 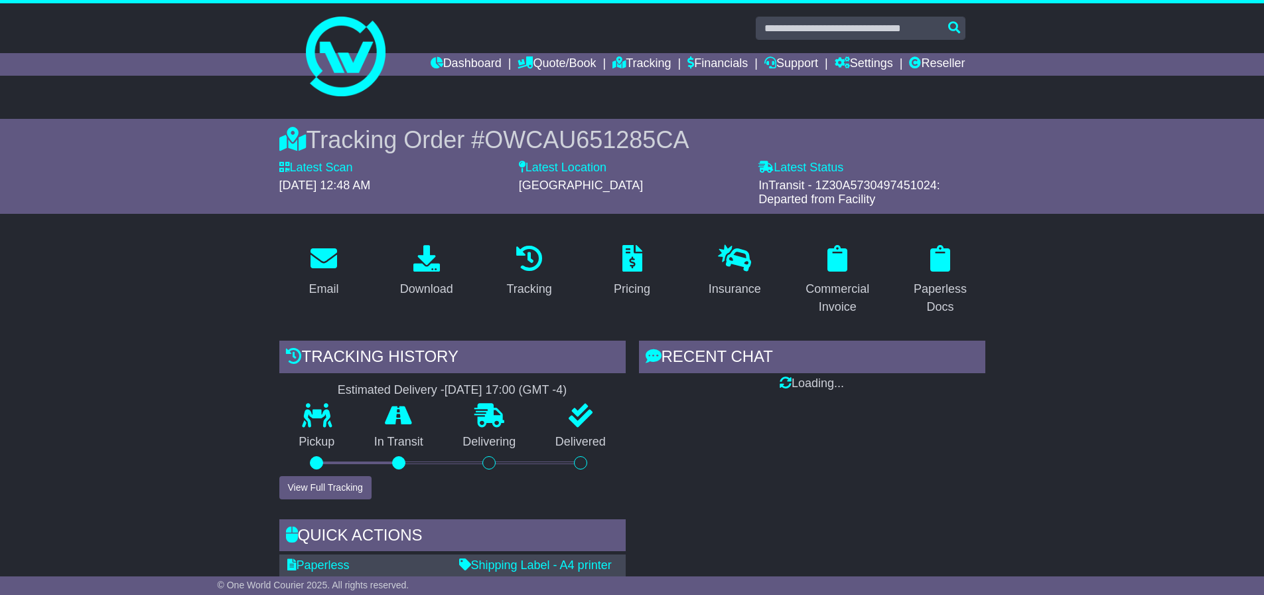 What do you see at coordinates (632, 271) in the screenshot?
I see `a: Pricing` at bounding box center [632, 271].